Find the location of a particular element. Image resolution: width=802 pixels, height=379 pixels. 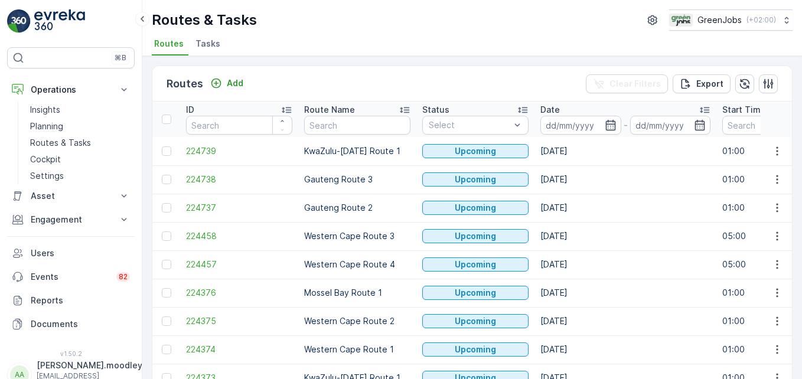

p: ⌘B is located at coordinates (120, 58).